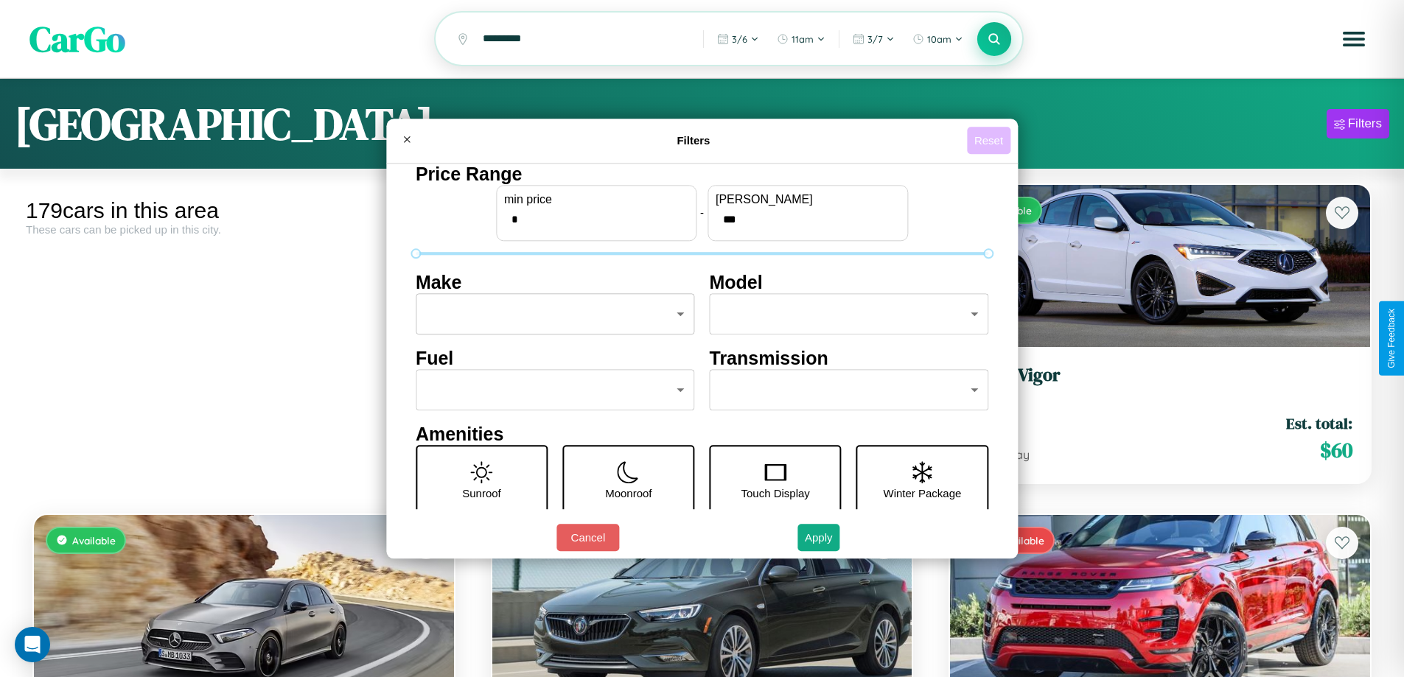  I want to click on button: 11am, so click(801, 39).